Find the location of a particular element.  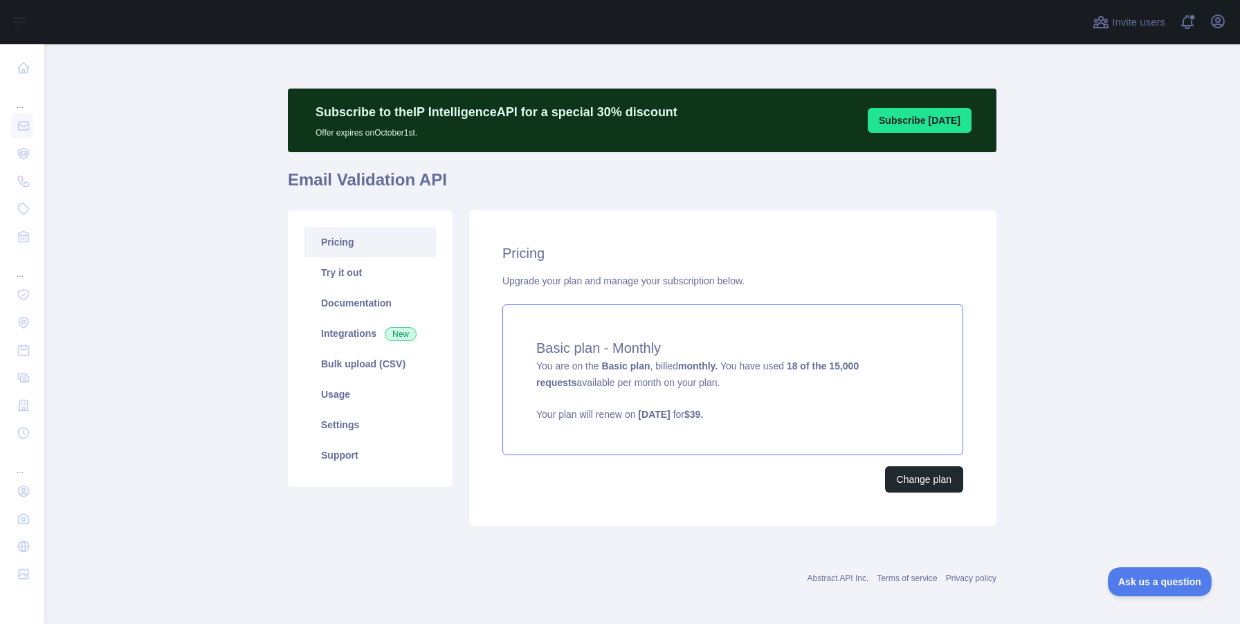

div: Upgrade your plan and manage your subscription below. is located at coordinates (733, 281).